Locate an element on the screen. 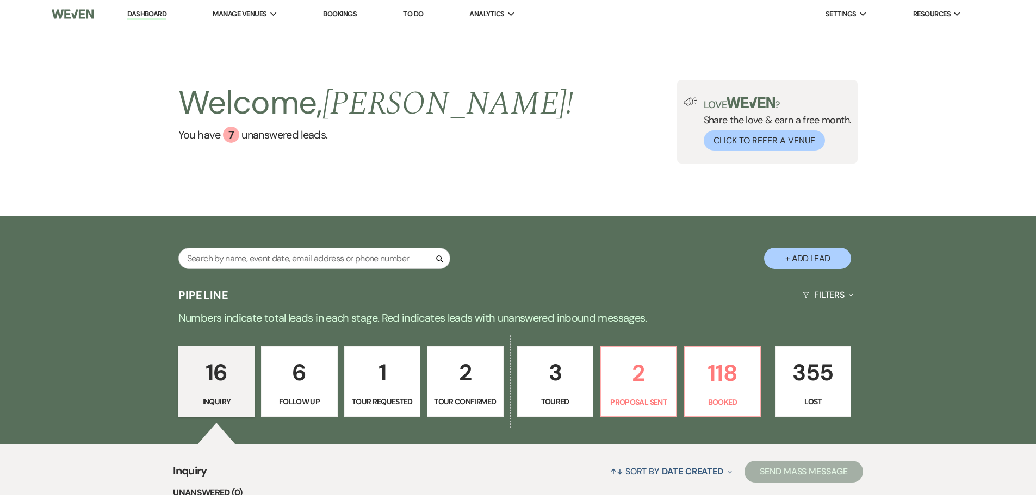 Image resolution: width=1036 pixels, height=495 pixels. a: 1Tour Requested is located at coordinates (382, 382).